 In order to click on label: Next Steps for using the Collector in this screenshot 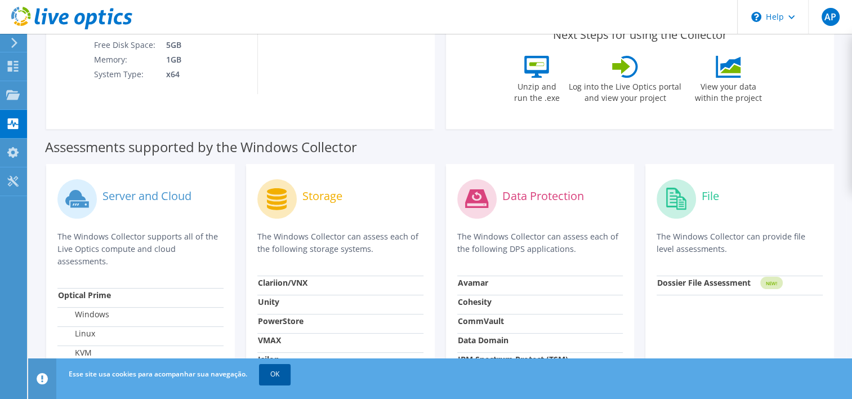, I will do `click(639, 35)`.